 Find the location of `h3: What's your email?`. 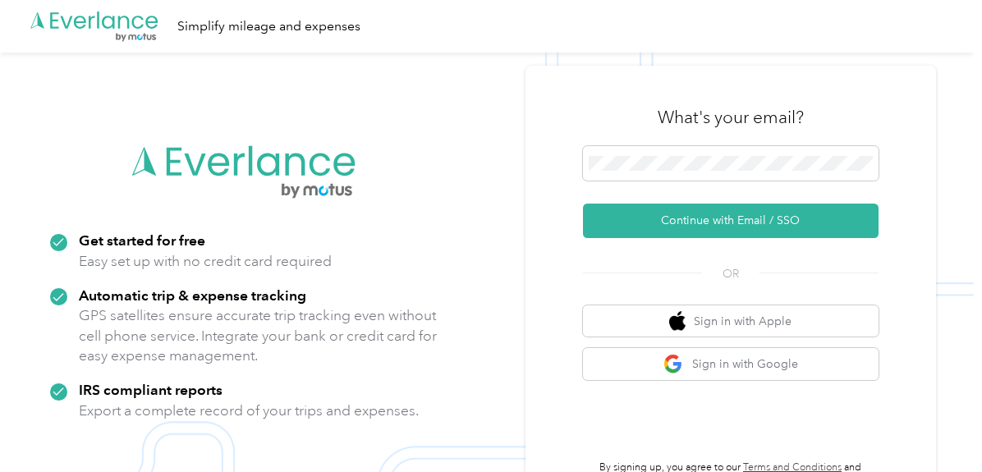

h3: What's your email? is located at coordinates (730, 117).